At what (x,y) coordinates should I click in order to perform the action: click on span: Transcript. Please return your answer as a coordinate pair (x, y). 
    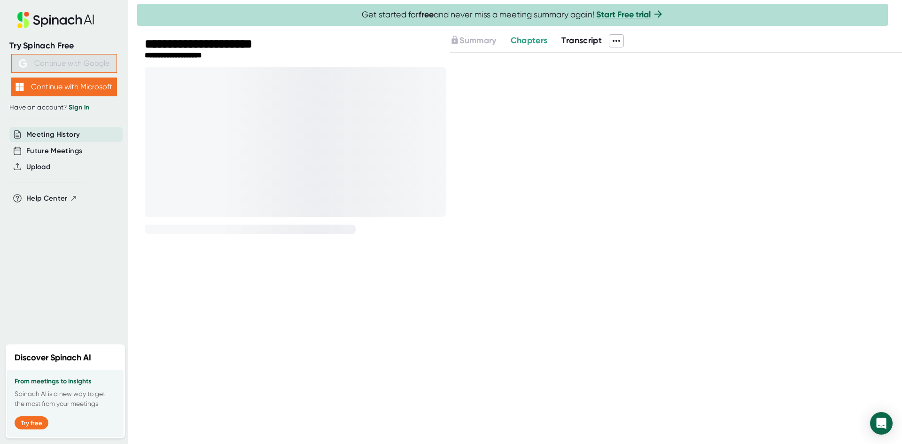
    Looking at the image, I should click on (582, 40).